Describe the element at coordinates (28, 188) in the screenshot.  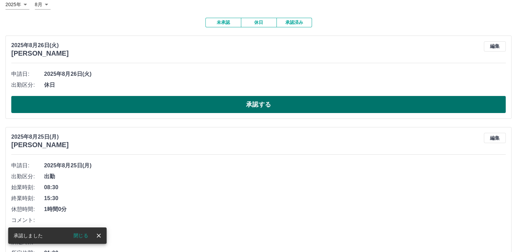
I see `span: 始業時刻:` at that location.